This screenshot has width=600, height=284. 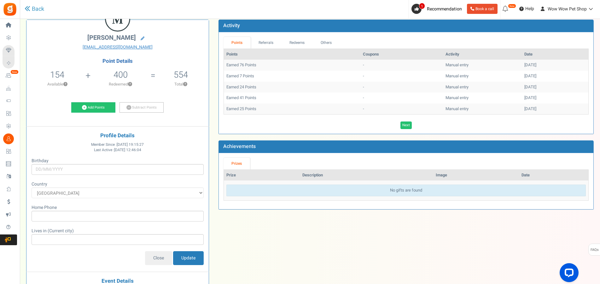 What do you see at coordinates (118, 150) in the screenshot?
I see `span: Last Active :` at bounding box center [118, 150].